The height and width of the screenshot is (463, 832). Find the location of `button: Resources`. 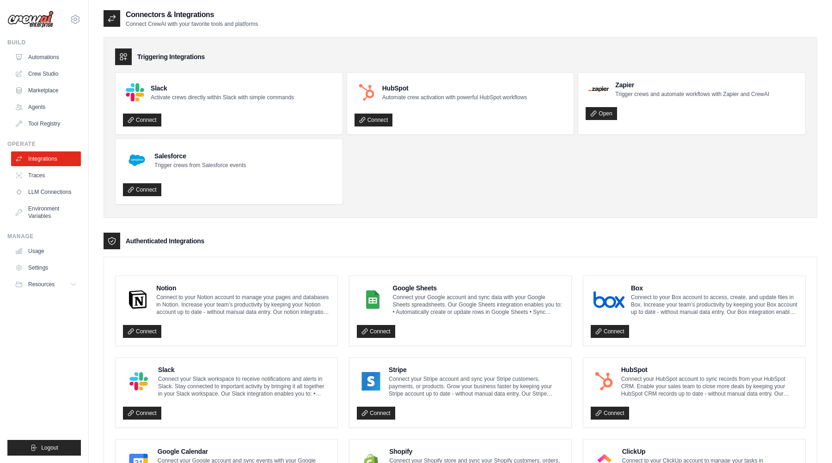

button: Resources is located at coordinates (46, 285).